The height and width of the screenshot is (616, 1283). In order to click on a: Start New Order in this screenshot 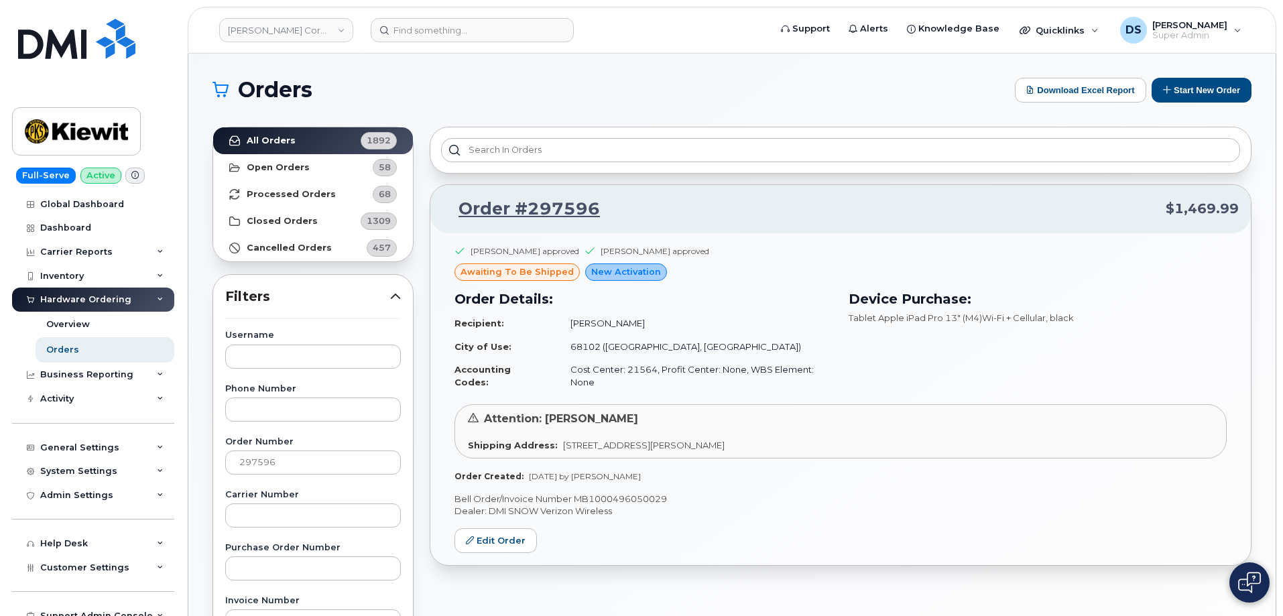, I will do `click(1201, 90)`.